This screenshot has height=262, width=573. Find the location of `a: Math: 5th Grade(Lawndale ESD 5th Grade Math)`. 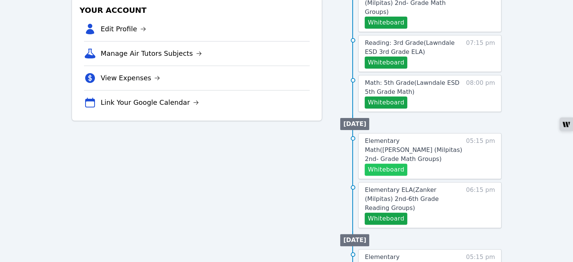

a: Math: 5th Grade(Lawndale ESD 5th Grade Math) is located at coordinates (413, 87).